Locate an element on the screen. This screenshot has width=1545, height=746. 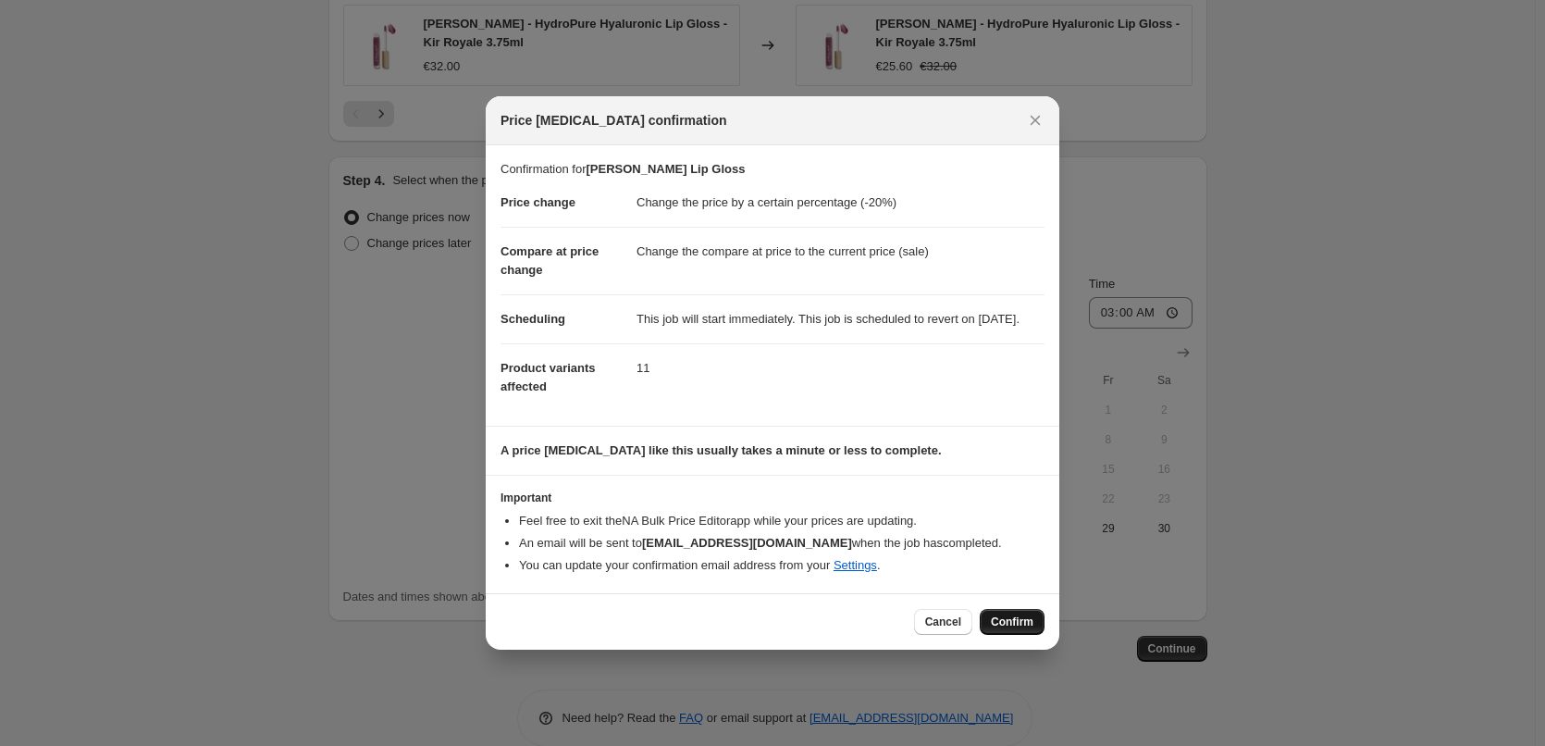
li: You can update your confirmation email address from your . is located at coordinates (782, 565).